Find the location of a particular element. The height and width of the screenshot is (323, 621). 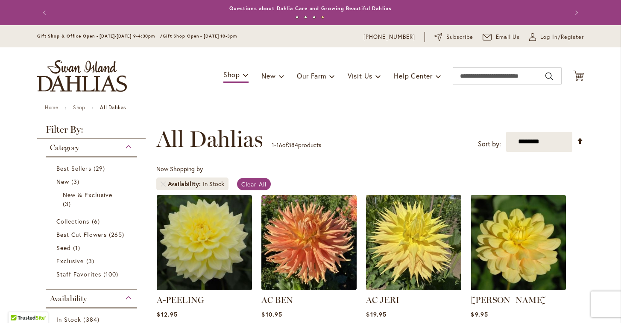

img: AHOY MATEY is located at coordinates (518, 242).